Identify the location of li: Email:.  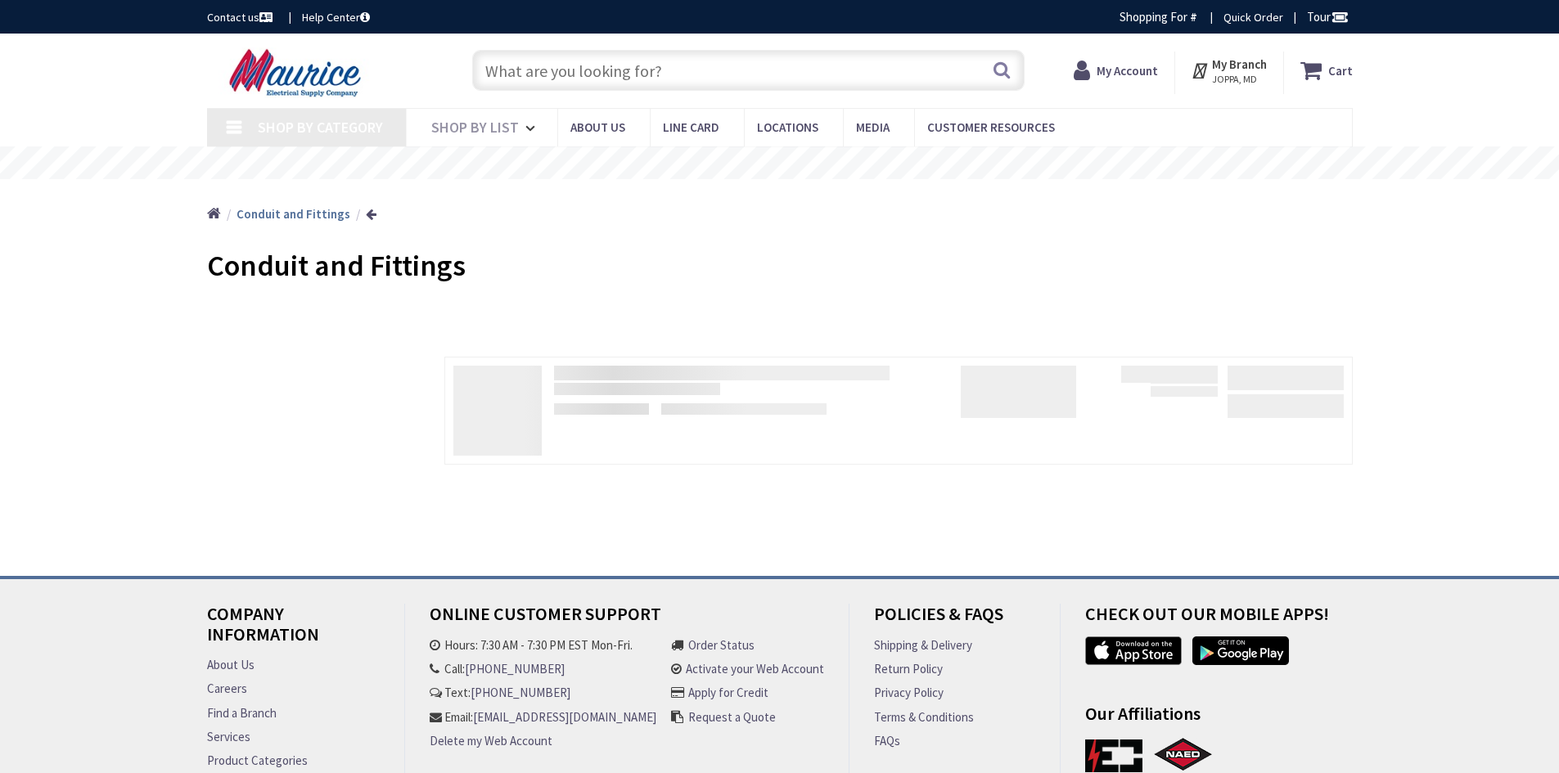
(542, 717).